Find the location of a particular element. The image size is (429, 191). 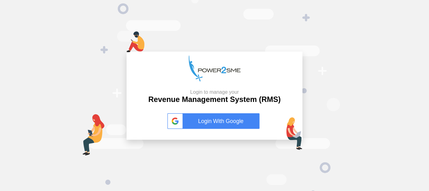

h2: Revenue Management System (RMS) is located at coordinates (214, 96).